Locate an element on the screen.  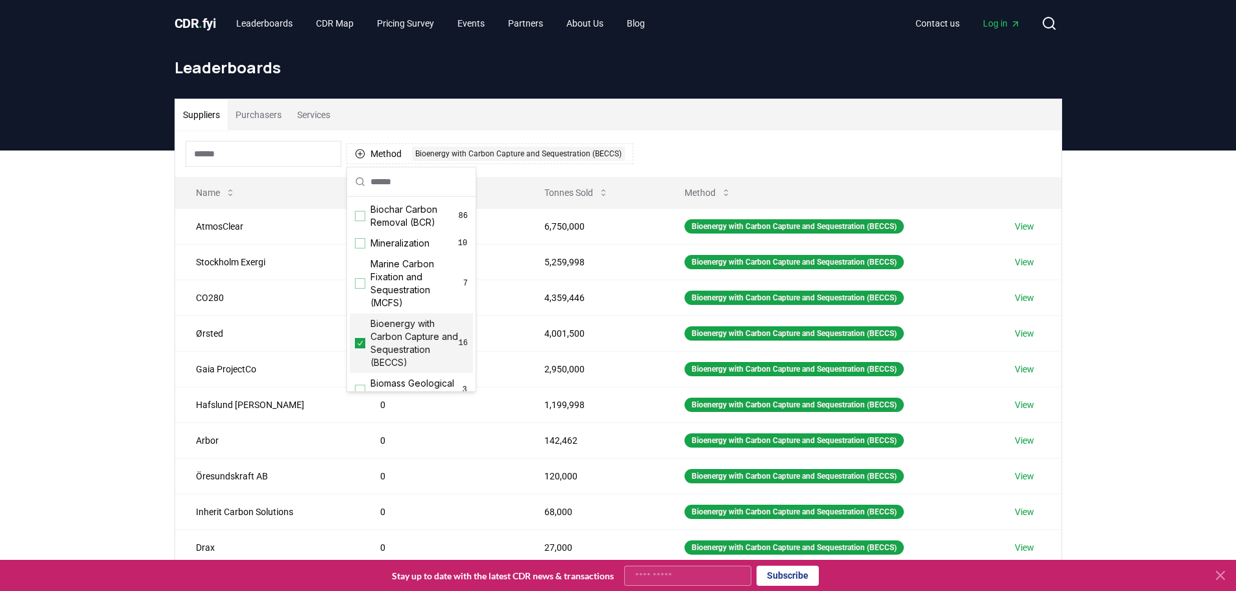
td: 4,001,500 is located at coordinates (593, 333).